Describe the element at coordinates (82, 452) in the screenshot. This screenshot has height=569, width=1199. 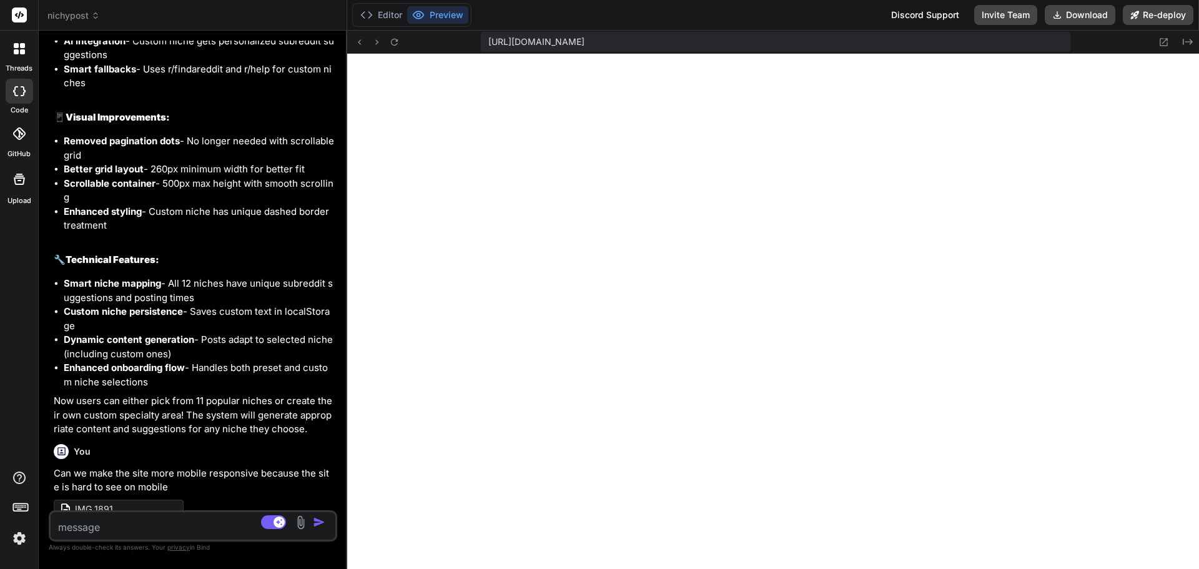
I see `h6: You` at that location.